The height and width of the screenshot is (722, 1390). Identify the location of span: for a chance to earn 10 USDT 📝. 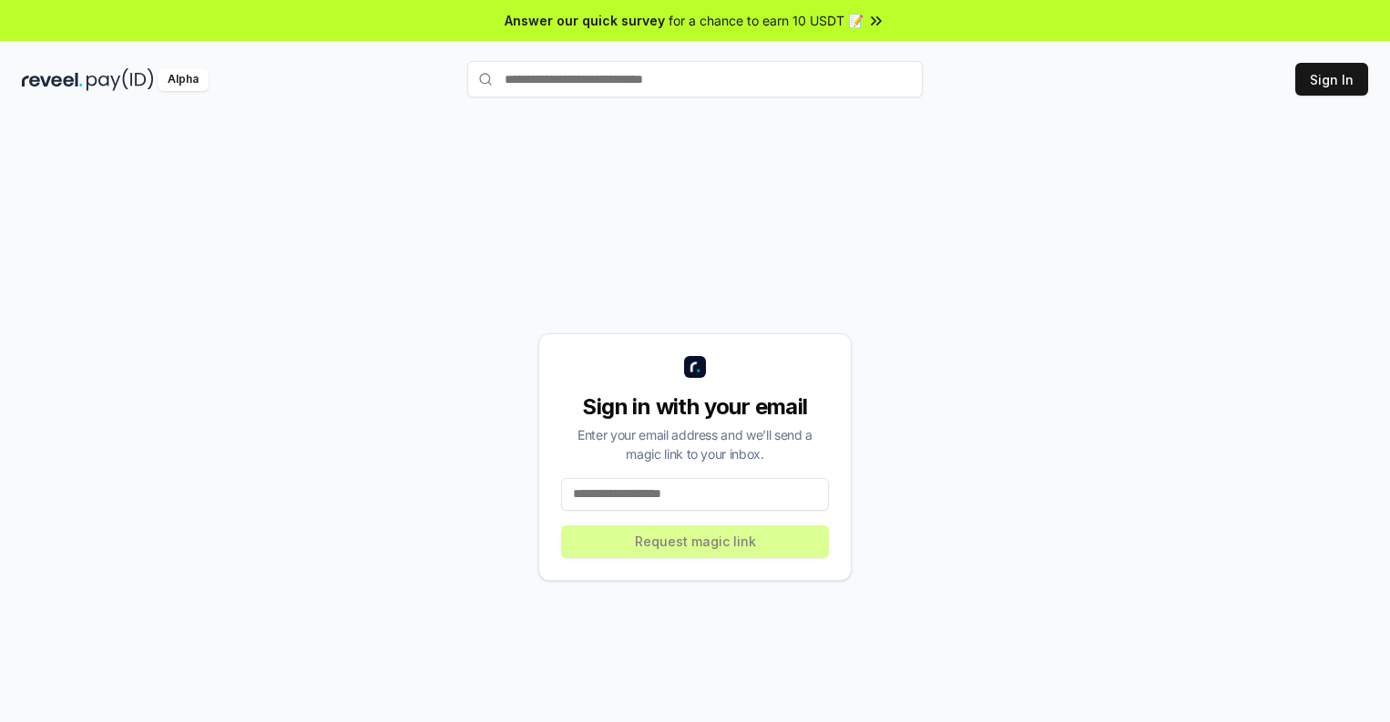
(766, 20).